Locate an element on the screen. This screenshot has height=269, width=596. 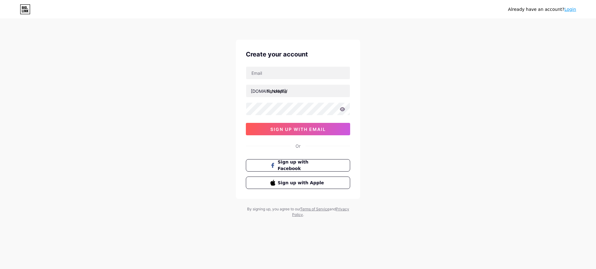
div: By signing up, you agree to our and . is located at coordinates (298, 212).